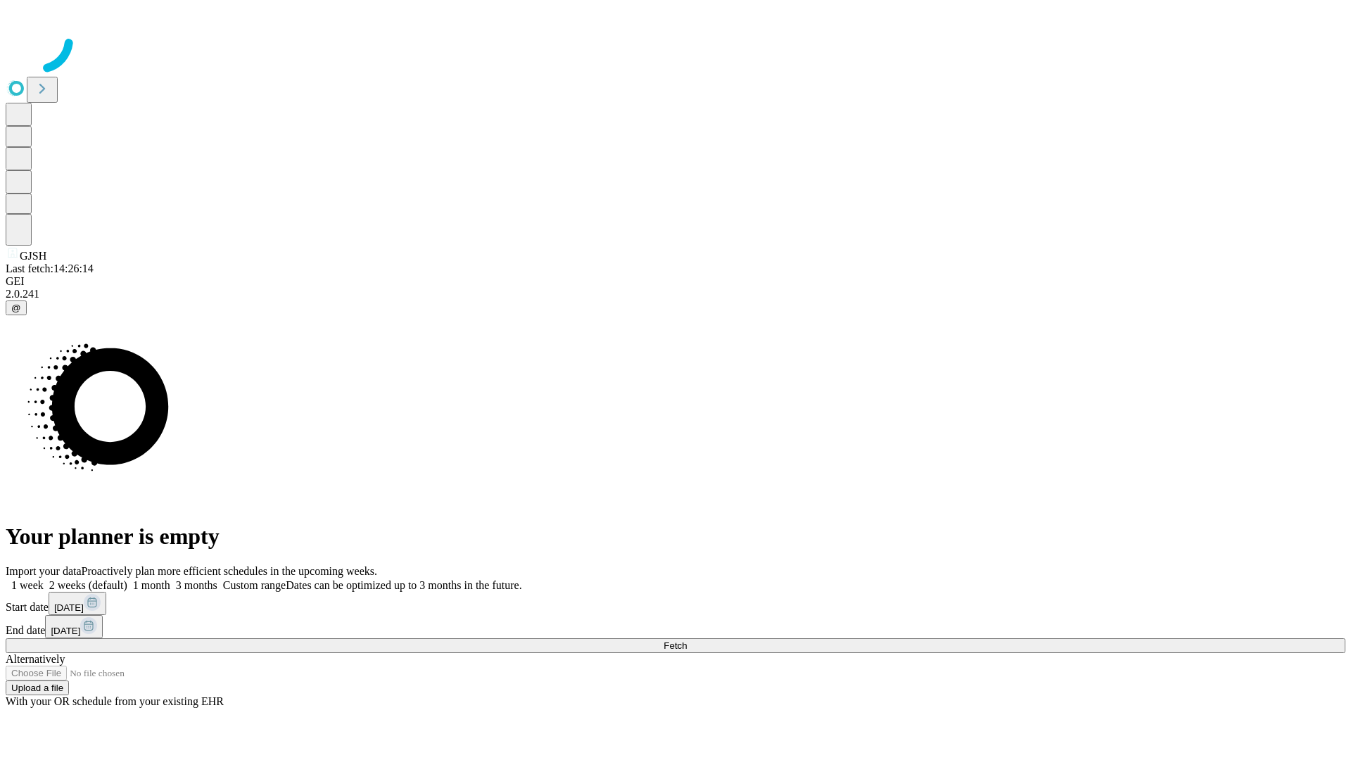  I want to click on span: 1 month, so click(151, 585).